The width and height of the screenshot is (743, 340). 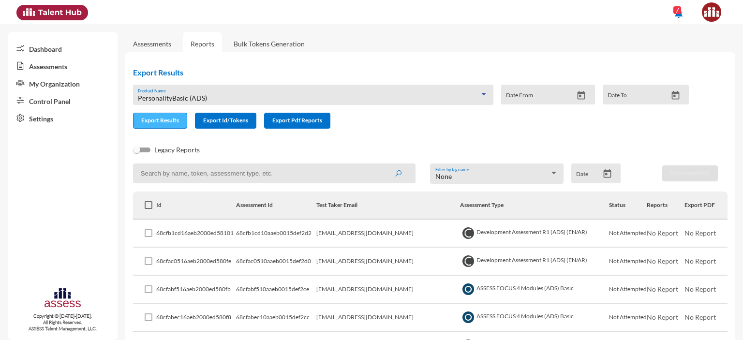 What do you see at coordinates (388, 206) in the screenshot?
I see `th: Test Taker Email` at bounding box center [388, 206].